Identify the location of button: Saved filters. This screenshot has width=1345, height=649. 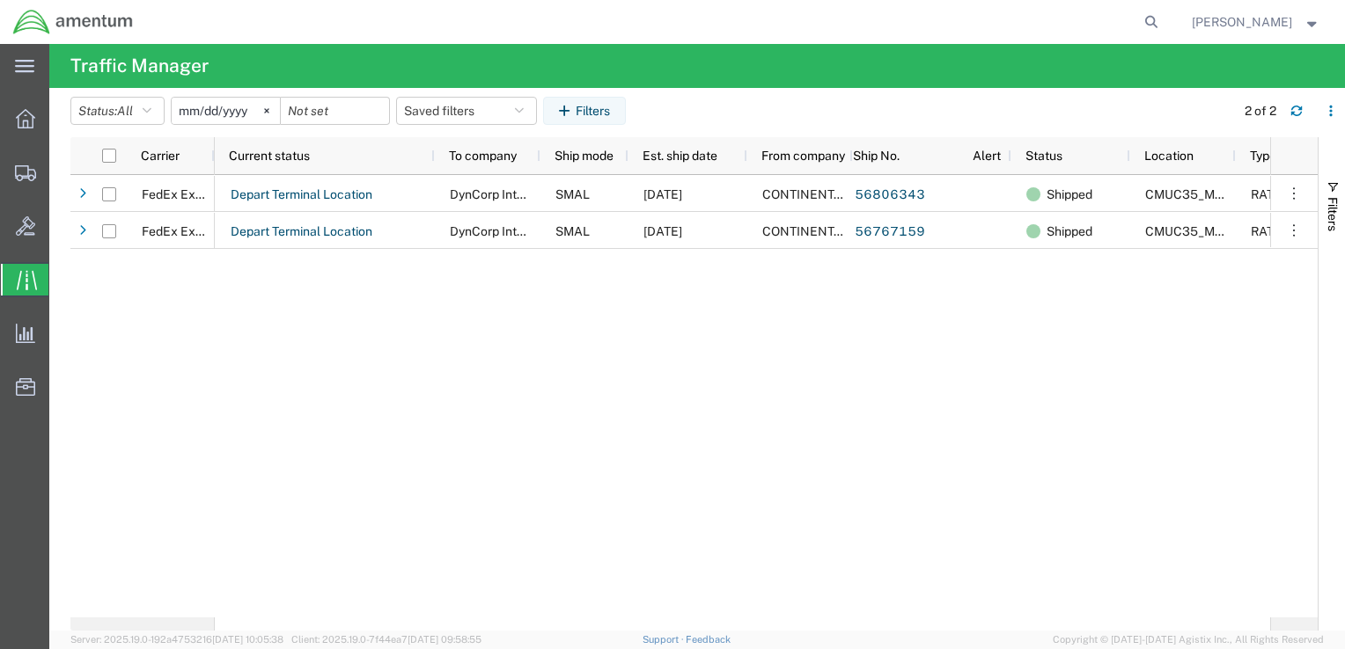
(466, 111).